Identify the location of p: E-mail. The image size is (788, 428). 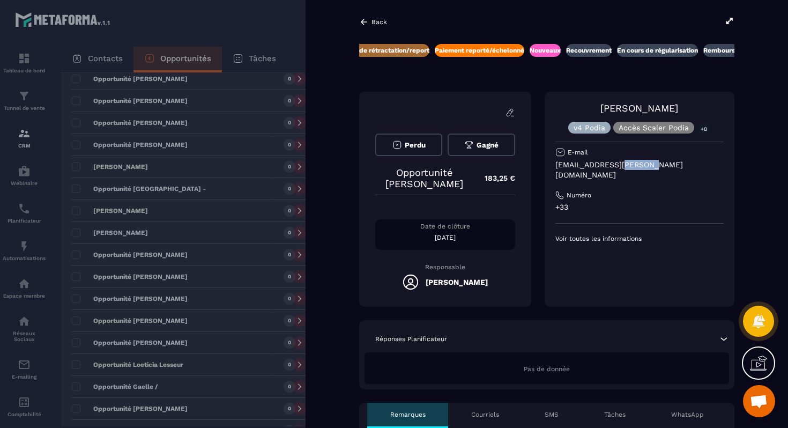
(578, 152).